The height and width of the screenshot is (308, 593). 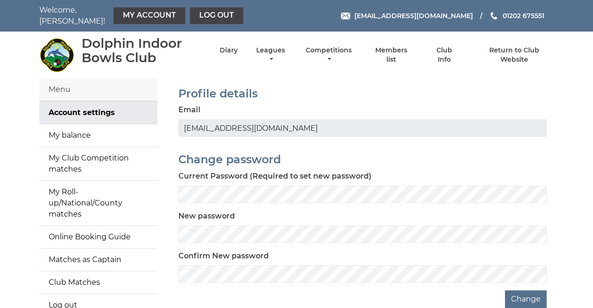 What do you see at coordinates (98, 259) in the screenshot?
I see `a: Matches as Captain` at bounding box center [98, 259].